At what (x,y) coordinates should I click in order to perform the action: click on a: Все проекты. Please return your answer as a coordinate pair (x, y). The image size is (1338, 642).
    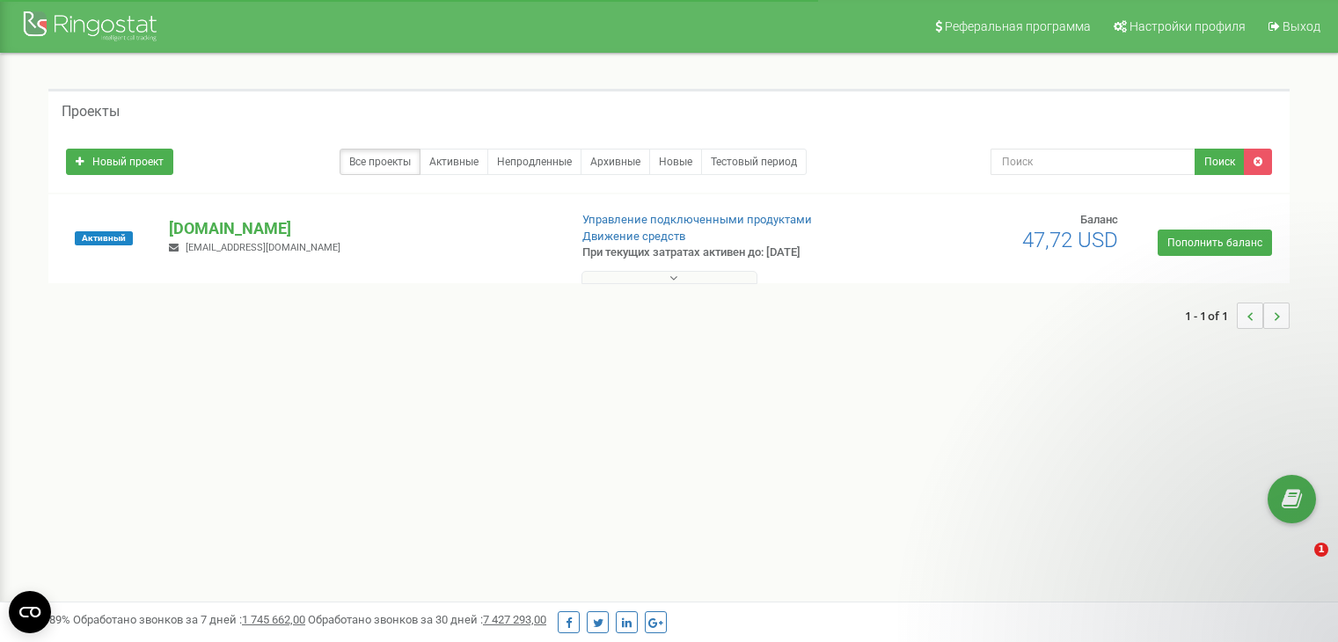
    Looking at the image, I should click on (380, 162).